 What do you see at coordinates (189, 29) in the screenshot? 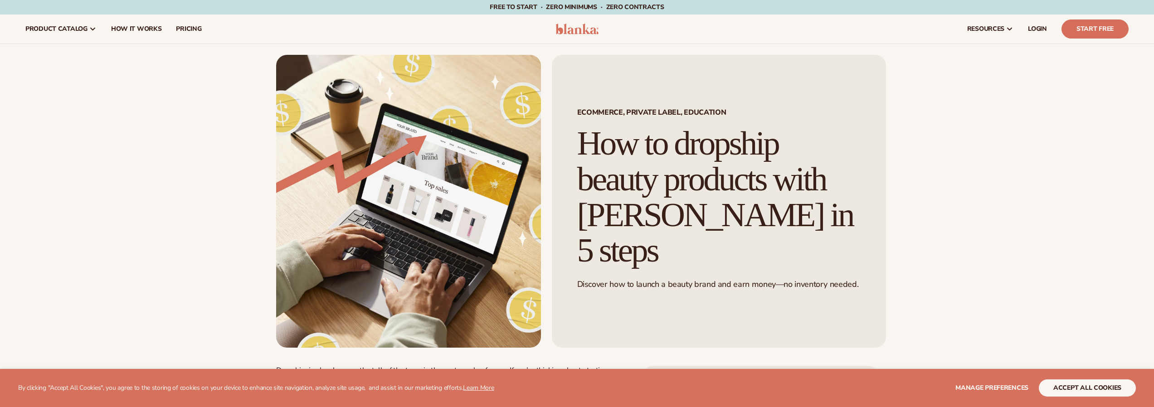
I see `a: pricing` at bounding box center [189, 29].